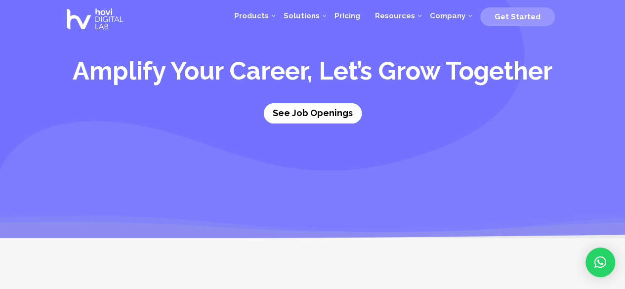 The image size is (625, 289). Describe the element at coordinates (301, 16) in the screenshot. I see `a: Solutions` at that location.